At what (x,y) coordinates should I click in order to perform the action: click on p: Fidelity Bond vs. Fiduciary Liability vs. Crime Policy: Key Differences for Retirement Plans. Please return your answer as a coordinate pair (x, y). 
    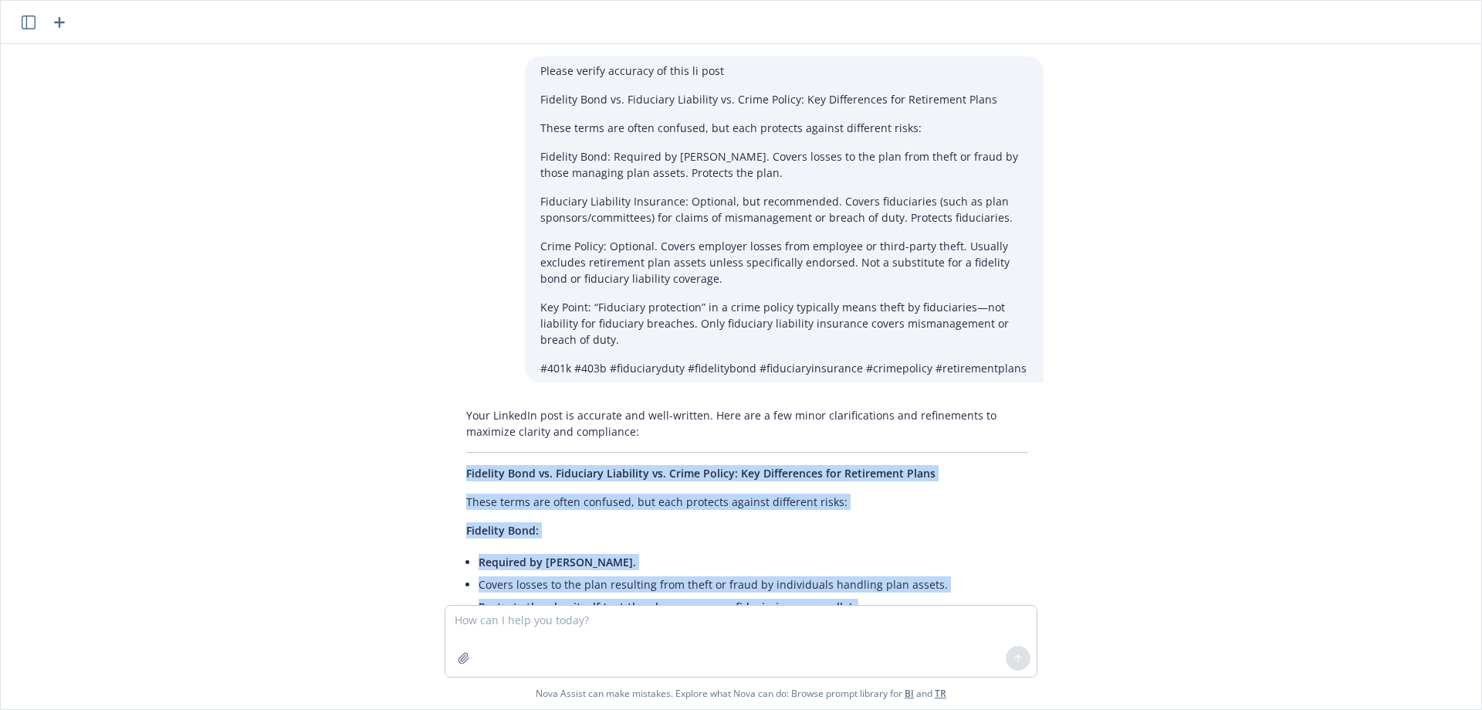
    Looking at the image, I should click on (784, 99).